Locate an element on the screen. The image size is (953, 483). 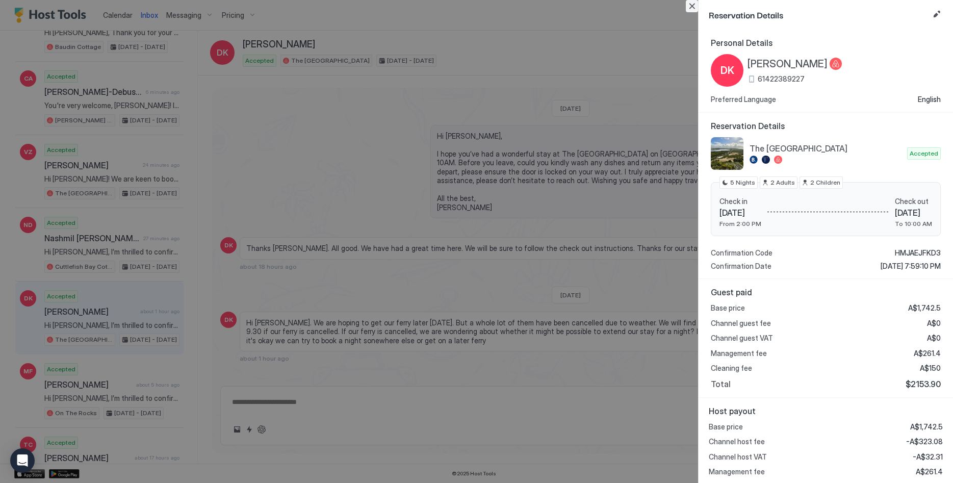
span: HMJAEJFKD3 is located at coordinates (917, 253).